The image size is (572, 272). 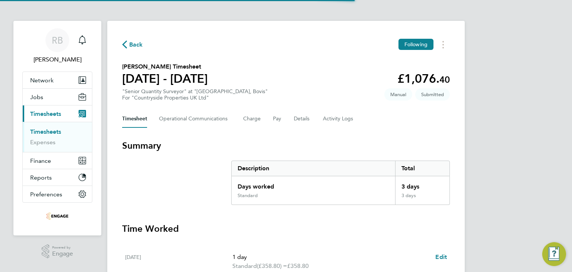 What do you see at coordinates (338, 119) in the screenshot?
I see `button: Activity Logs` at bounding box center [338, 119].